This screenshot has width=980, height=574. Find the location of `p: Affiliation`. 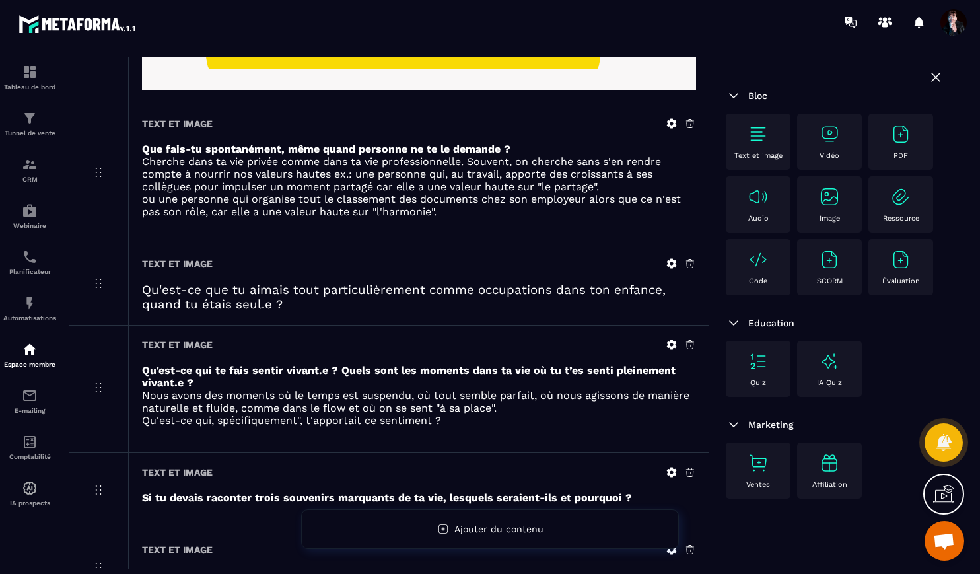

p: Affiliation is located at coordinates (829, 484).